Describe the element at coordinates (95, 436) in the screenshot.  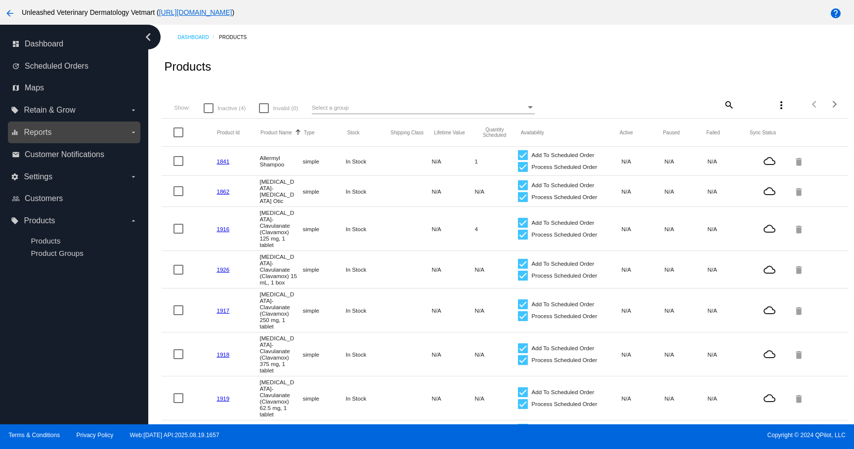
I see `a: Privacy Policy` at that location.